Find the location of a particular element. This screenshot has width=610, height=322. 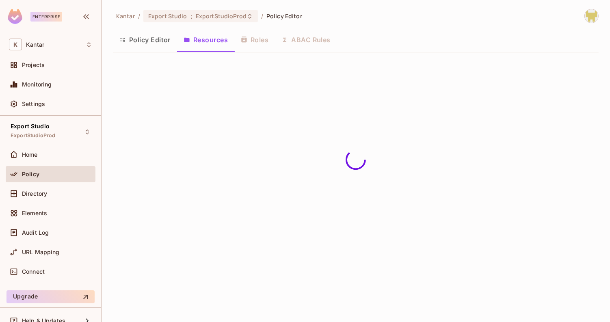

button: Upgrade is located at coordinates (50, 297).